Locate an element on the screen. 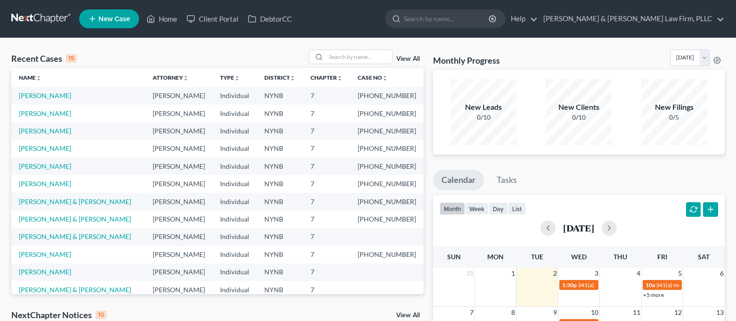  h3: Monthly Progress is located at coordinates (466, 60).